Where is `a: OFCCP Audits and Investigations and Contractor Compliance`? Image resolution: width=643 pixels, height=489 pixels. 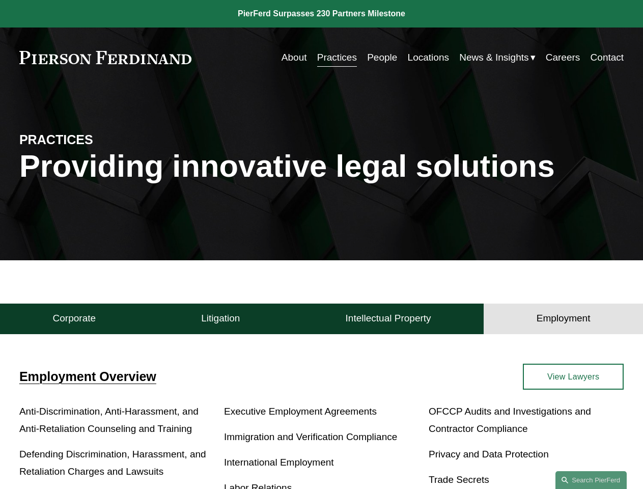
a: OFCCP Audits and Investigations and Contractor Compliance is located at coordinates (510, 419).